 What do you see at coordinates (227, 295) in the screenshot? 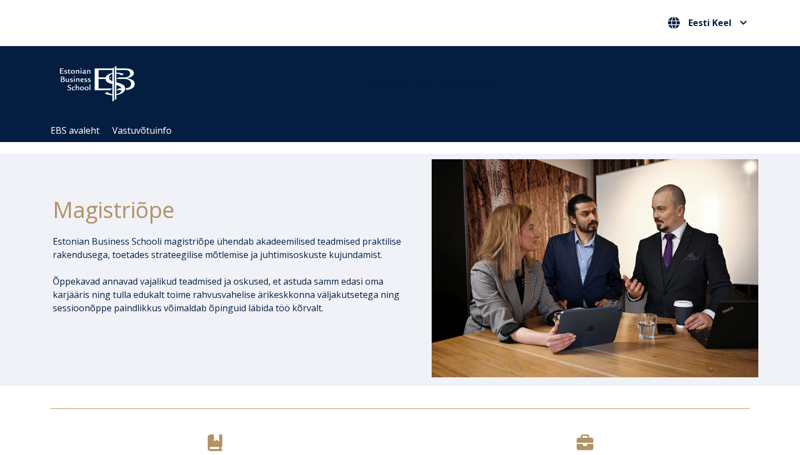
I see `p: Õppekavad annavad vajalikud teadmised ja oskused, et astuda samm edasi oma karjääris ning tulla e...` at bounding box center [227, 295].